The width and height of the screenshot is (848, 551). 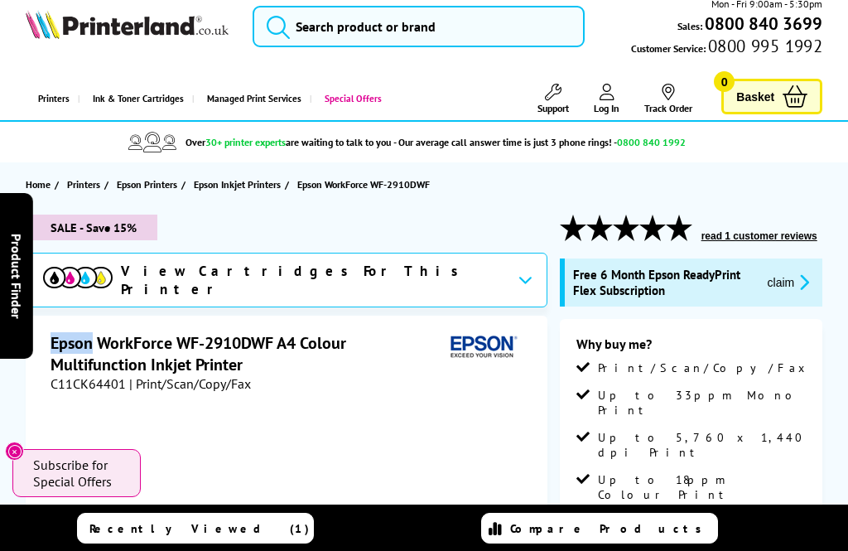 I want to click on span: | Print/Scan/Copy/Fax, so click(x=190, y=383).